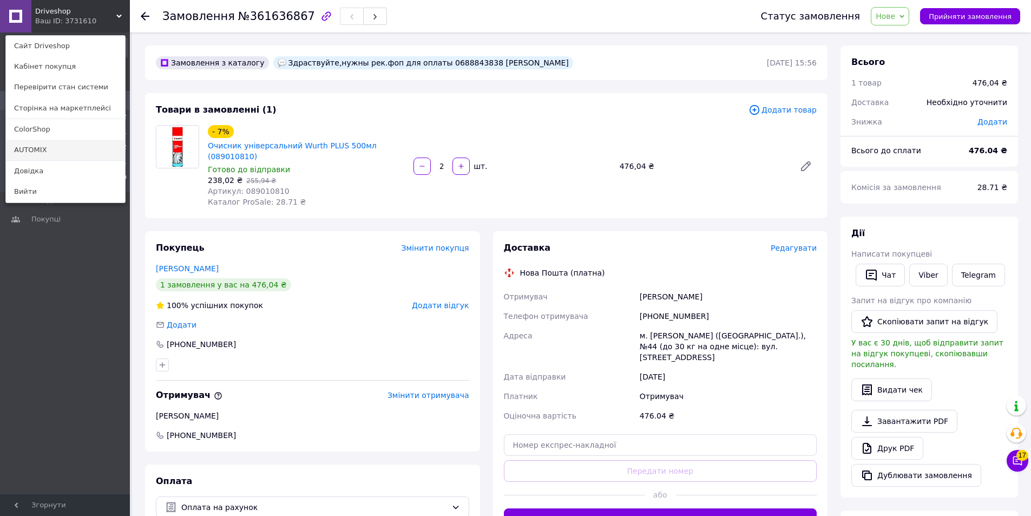  I want to click on span: або, so click(660, 495).